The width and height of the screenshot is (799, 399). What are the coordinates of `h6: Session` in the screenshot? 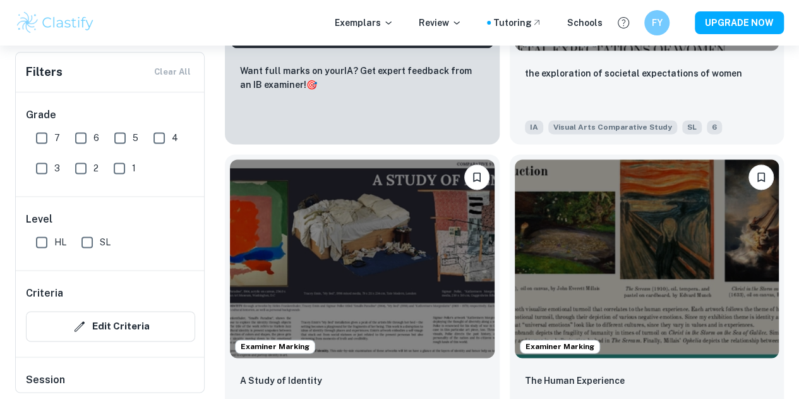 It's located at (111, 385).